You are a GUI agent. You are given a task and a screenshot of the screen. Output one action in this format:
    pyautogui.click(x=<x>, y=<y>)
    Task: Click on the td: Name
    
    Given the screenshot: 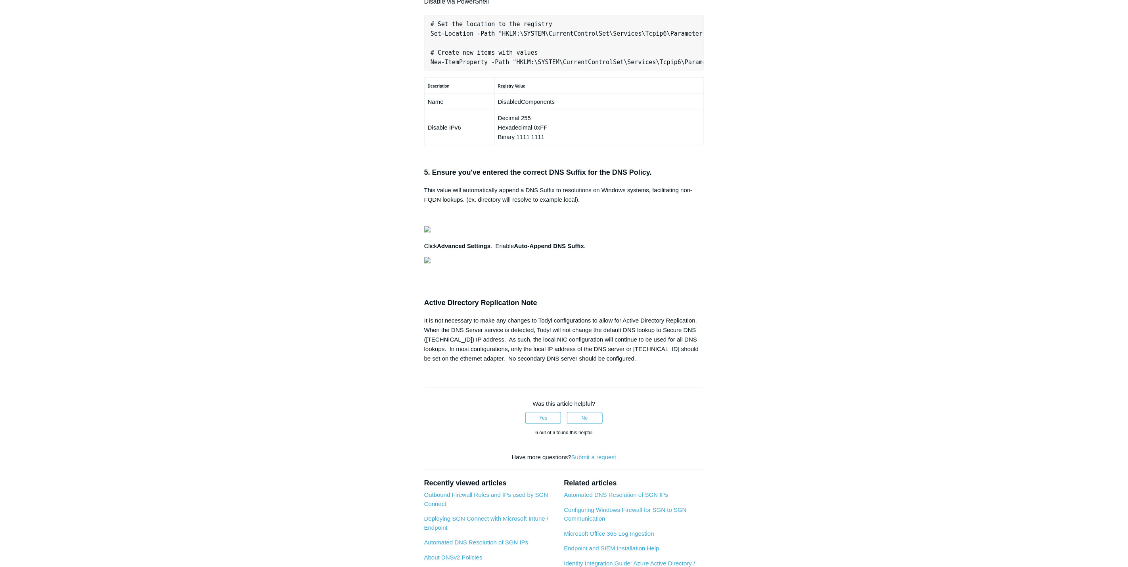 What is the action you would take?
    pyautogui.click(x=459, y=102)
    